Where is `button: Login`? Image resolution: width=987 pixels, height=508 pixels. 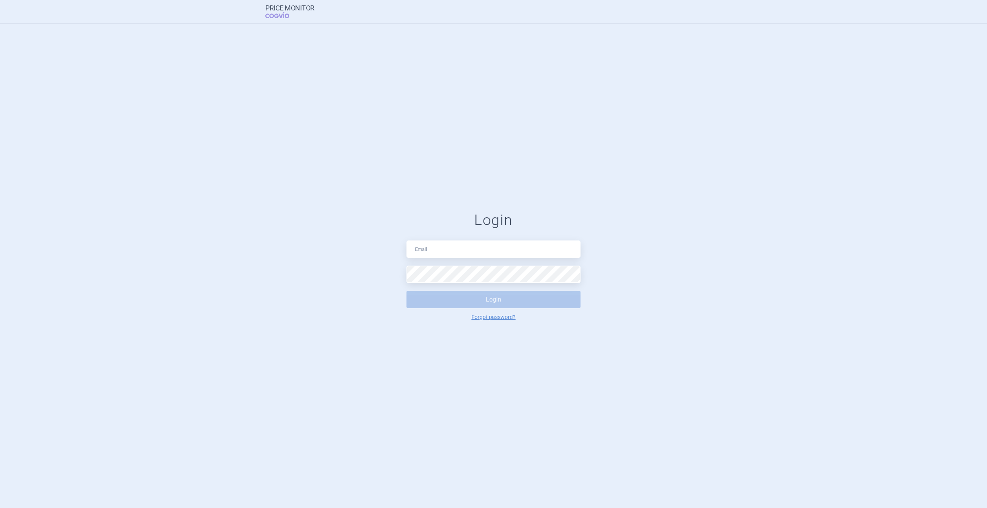
button: Login is located at coordinates (493, 299).